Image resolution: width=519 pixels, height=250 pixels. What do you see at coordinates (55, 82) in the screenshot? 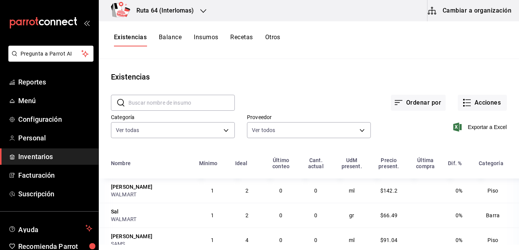
I see `span: Reportes` at bounding box center [55, 82].